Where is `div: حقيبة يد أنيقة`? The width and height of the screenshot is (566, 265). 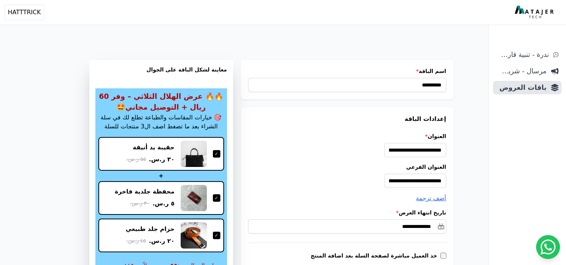
div: حقيبة يد أنيقة is located at coordinates (153, 147).